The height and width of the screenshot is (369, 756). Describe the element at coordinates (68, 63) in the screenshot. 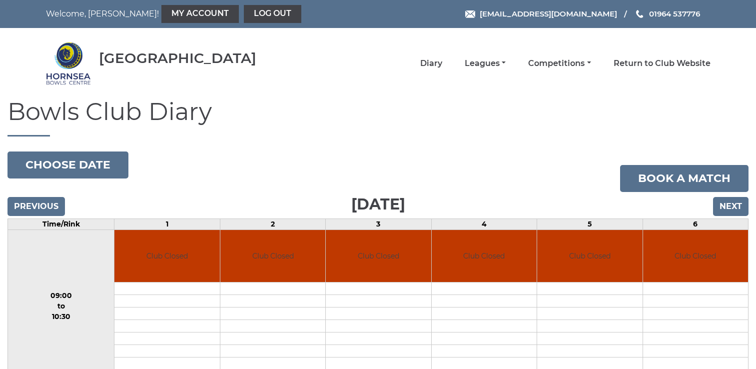

I see `img: Hornsea Bowls Centre` at that location.